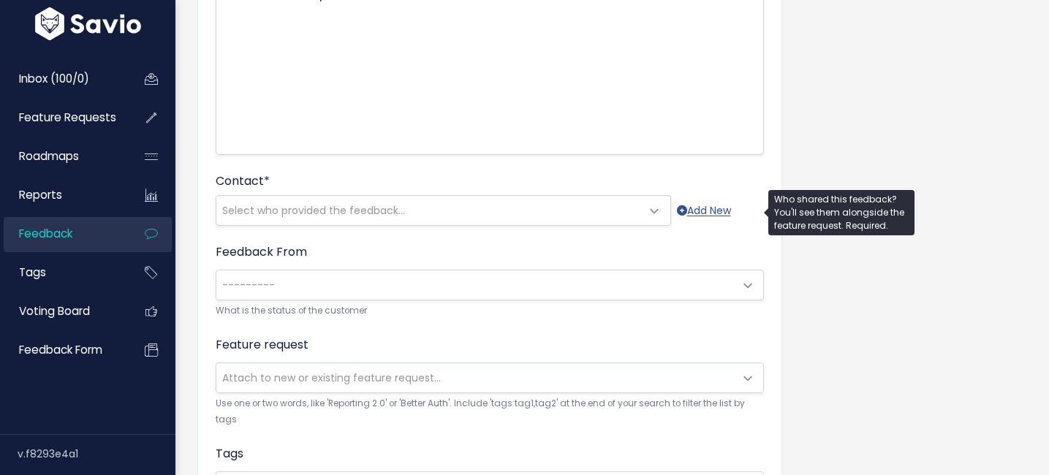  Describe the element at coordinates (62, 79) in the screenshot. I see `a: Inbox (100/0)` at that location.